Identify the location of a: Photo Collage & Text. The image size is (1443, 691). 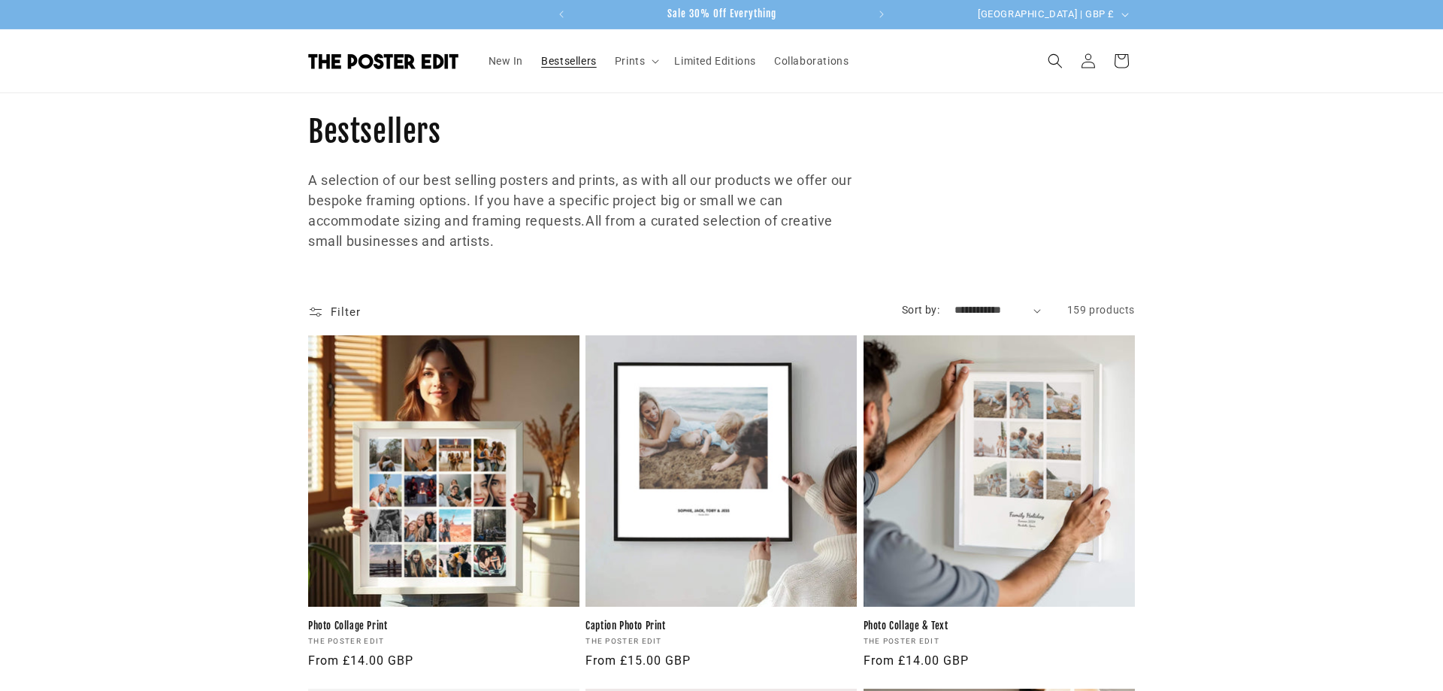
(999, 626).